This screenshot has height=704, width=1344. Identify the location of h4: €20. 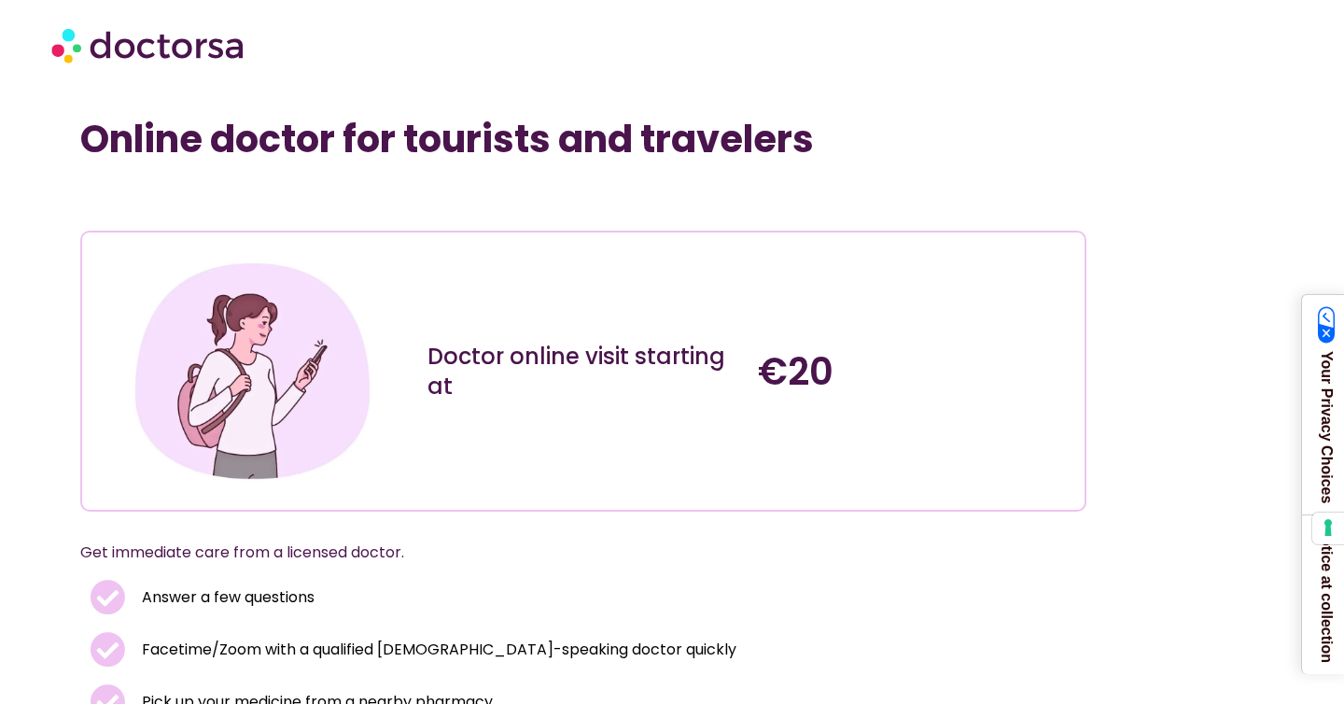
(914, 372).